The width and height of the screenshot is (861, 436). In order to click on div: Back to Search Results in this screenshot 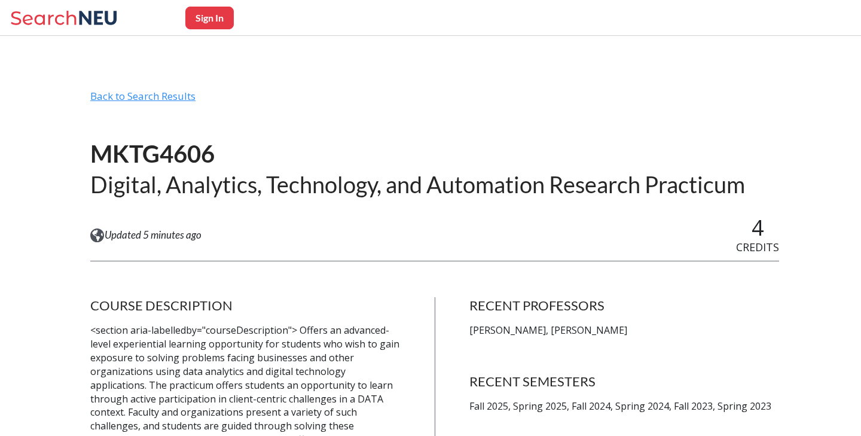, I will do `click(435, 101)`.